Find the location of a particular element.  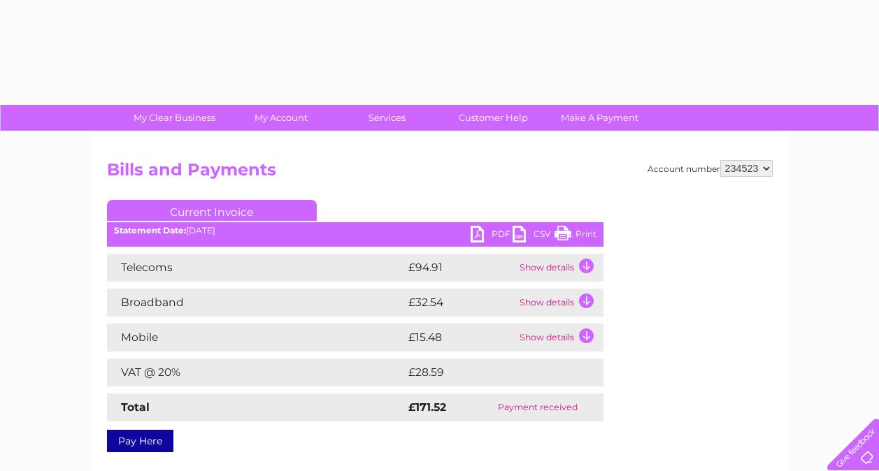

a: Services is located at coordinates (387, 117).